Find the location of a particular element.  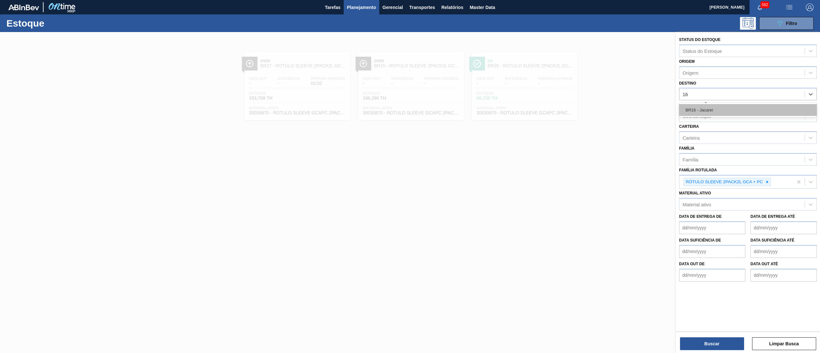

span: Tarefas is located at coordinates (332, 7).